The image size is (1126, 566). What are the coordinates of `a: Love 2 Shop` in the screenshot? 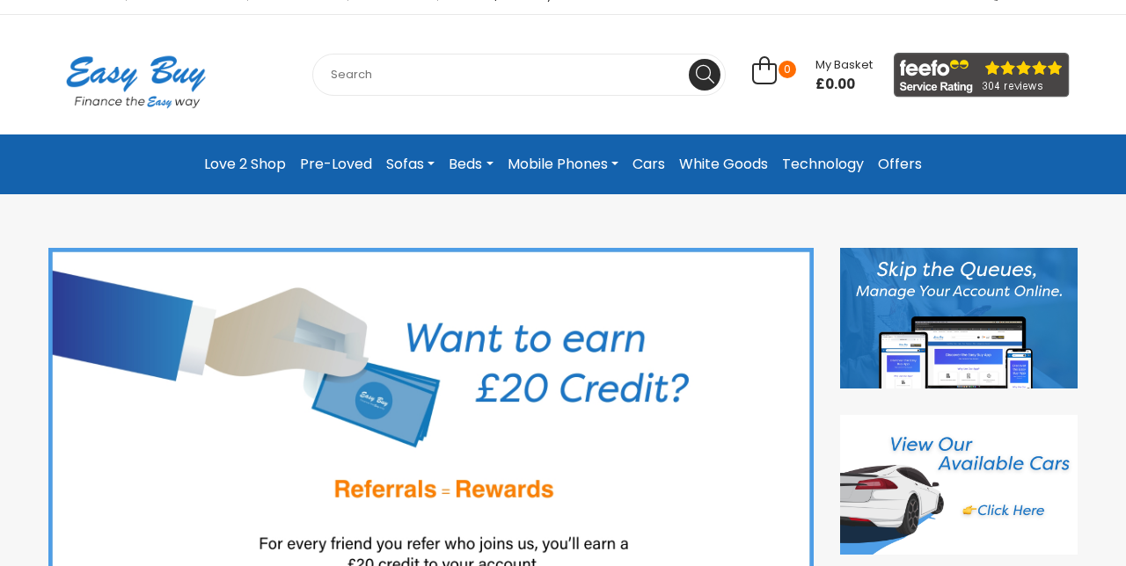 It's located at (245, 164).